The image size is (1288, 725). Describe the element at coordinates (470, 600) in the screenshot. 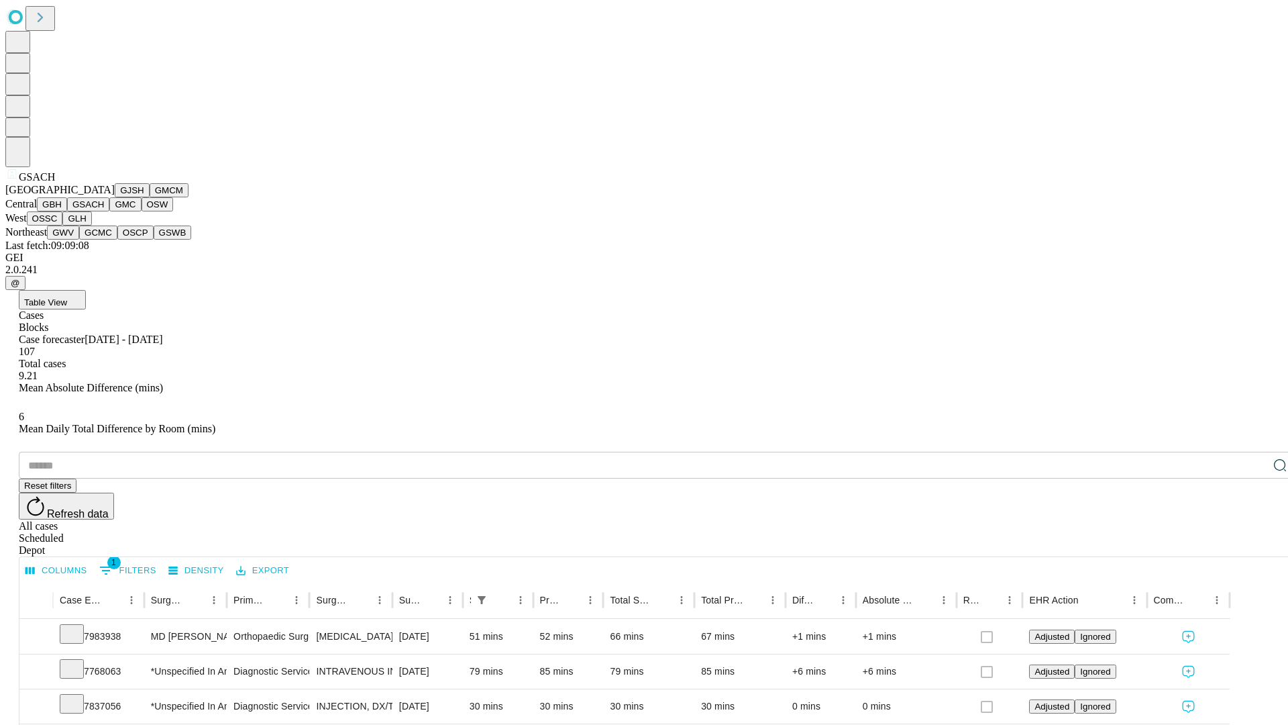

I see `div: Scheduled In Room Duration` at that location.